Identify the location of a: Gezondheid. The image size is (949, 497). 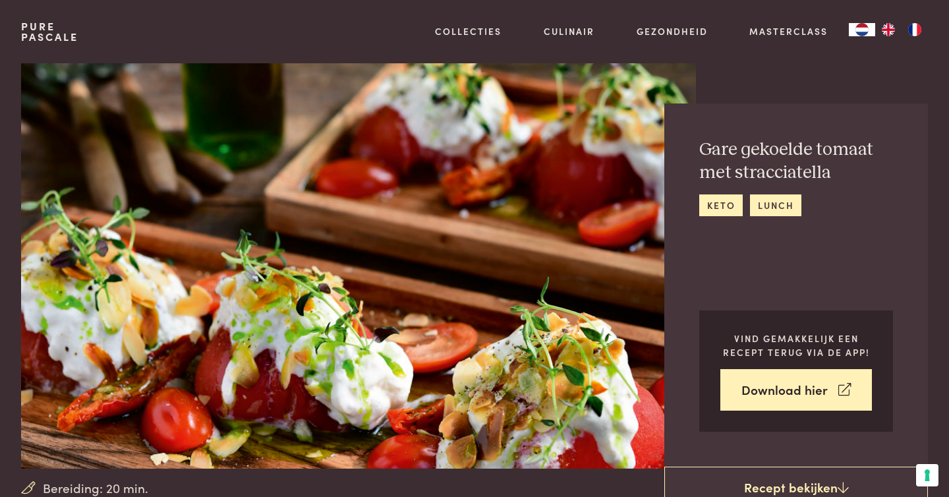
(672, 31).